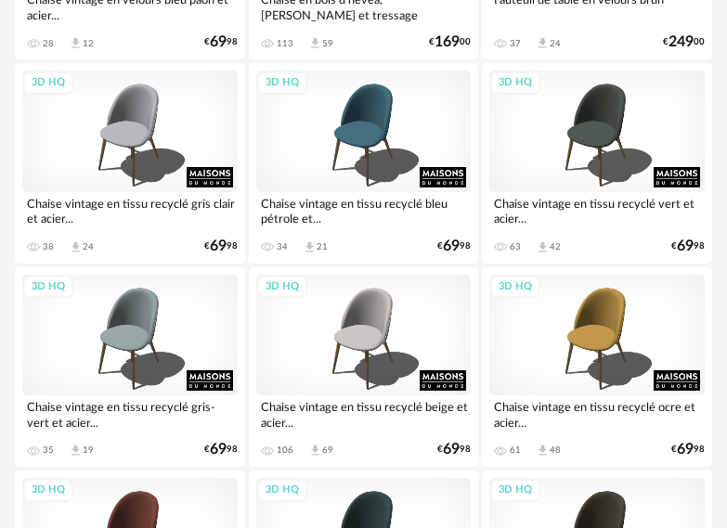  I want to click on div: 38, so click(48, 247).